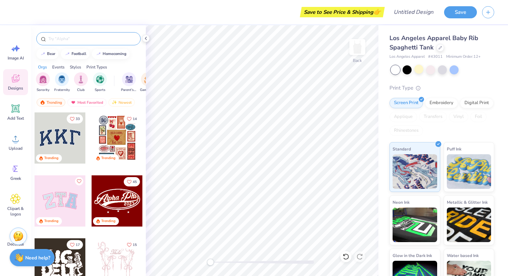 The image size is (508, 276). I want to click on span: Upload, so click(16, 148).